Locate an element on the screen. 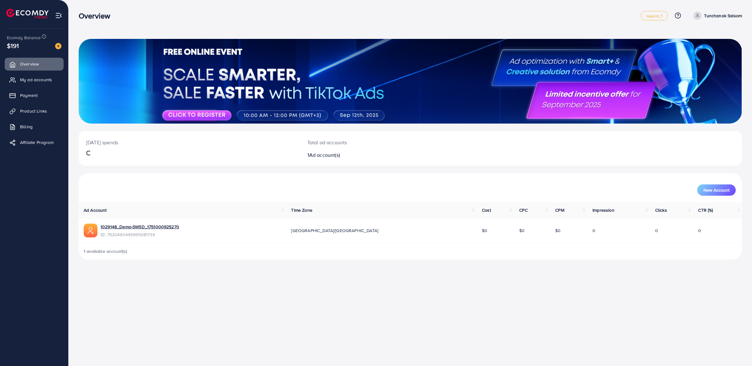 Image resolution: width=752 pixels, height=366 pixels. span: Clicks is located at coordinates (661, 210).